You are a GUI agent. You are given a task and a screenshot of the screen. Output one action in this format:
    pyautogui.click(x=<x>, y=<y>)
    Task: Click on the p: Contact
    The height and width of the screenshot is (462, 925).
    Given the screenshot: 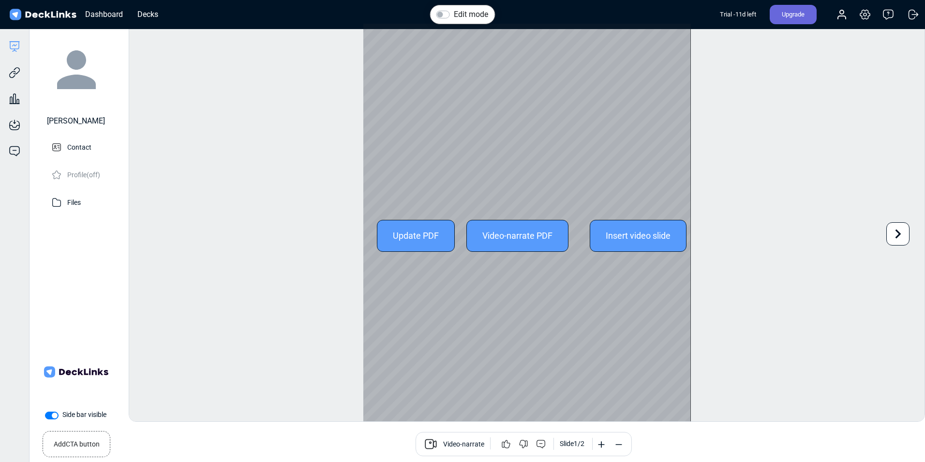 What is the action you would take?
    pyautogui.click(x=79, y=146)
    